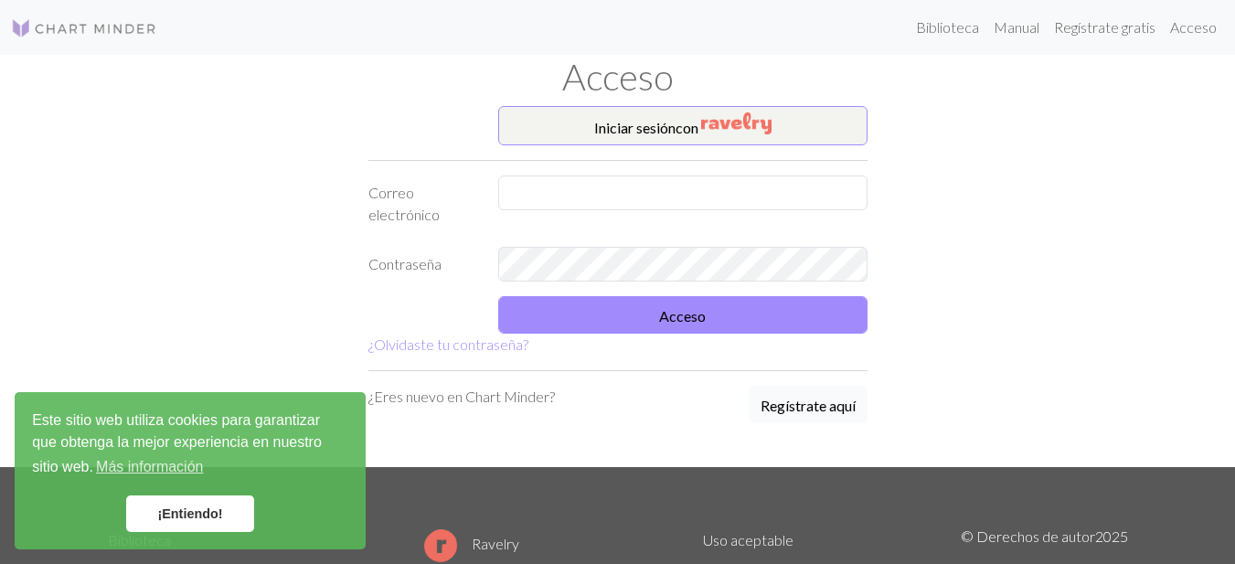  I want to click on img: Logo, so click(84, 28).